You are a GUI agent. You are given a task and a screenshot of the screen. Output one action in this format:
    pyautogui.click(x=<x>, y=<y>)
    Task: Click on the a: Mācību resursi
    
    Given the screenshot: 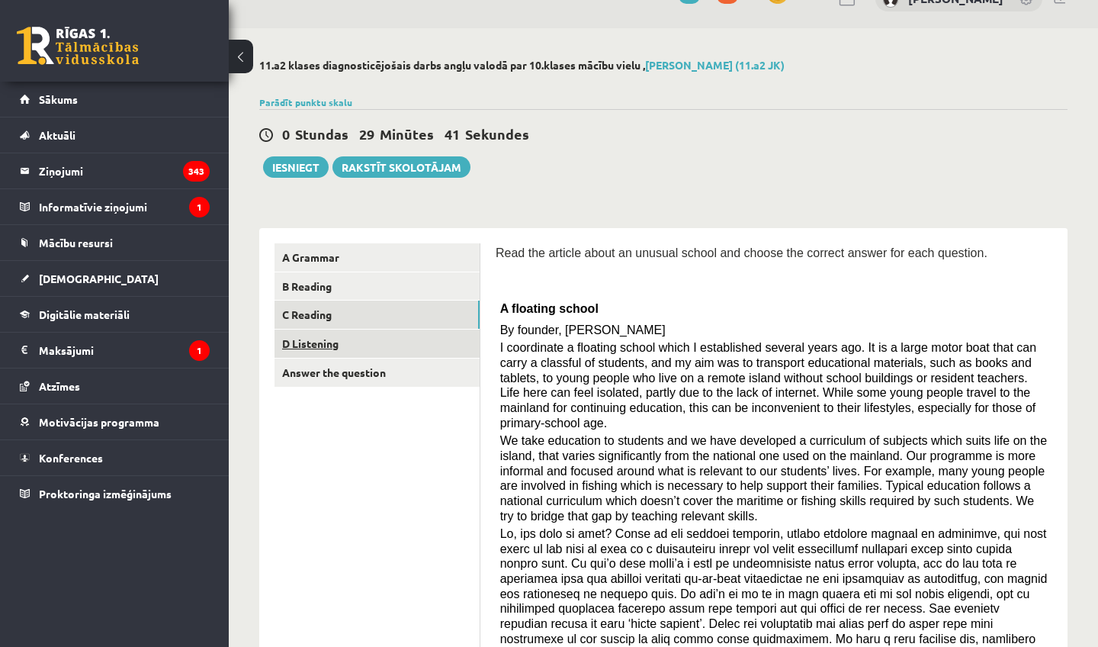 What is the action you would take?
    pyautogui.click(x=114, y=243)
    